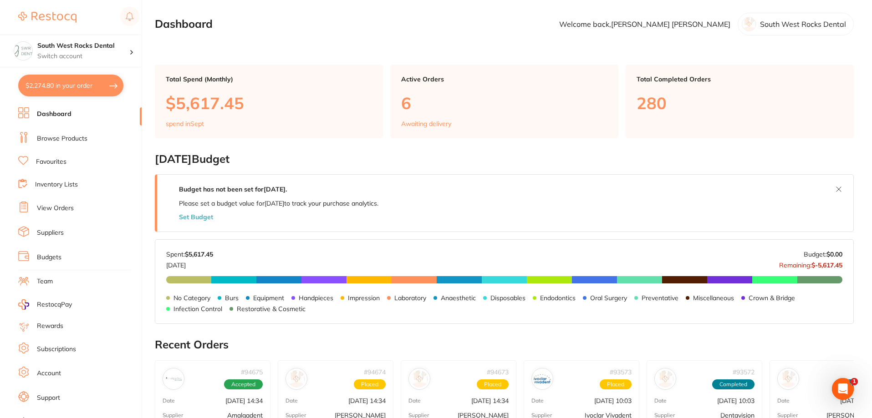 Image resolution: width=872 pixels, height=418 pixels. What do you see at coordinates (83, 46) in the screenshot?
I see `h4: South West Rocks Dental` at bounding box center [83, 46].